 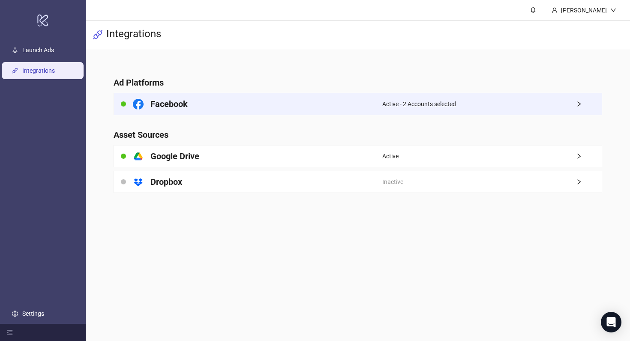 What do you see at coordinates (554, 10) in the screenshot?
I see `span: user` at bounding box center [554, 10].